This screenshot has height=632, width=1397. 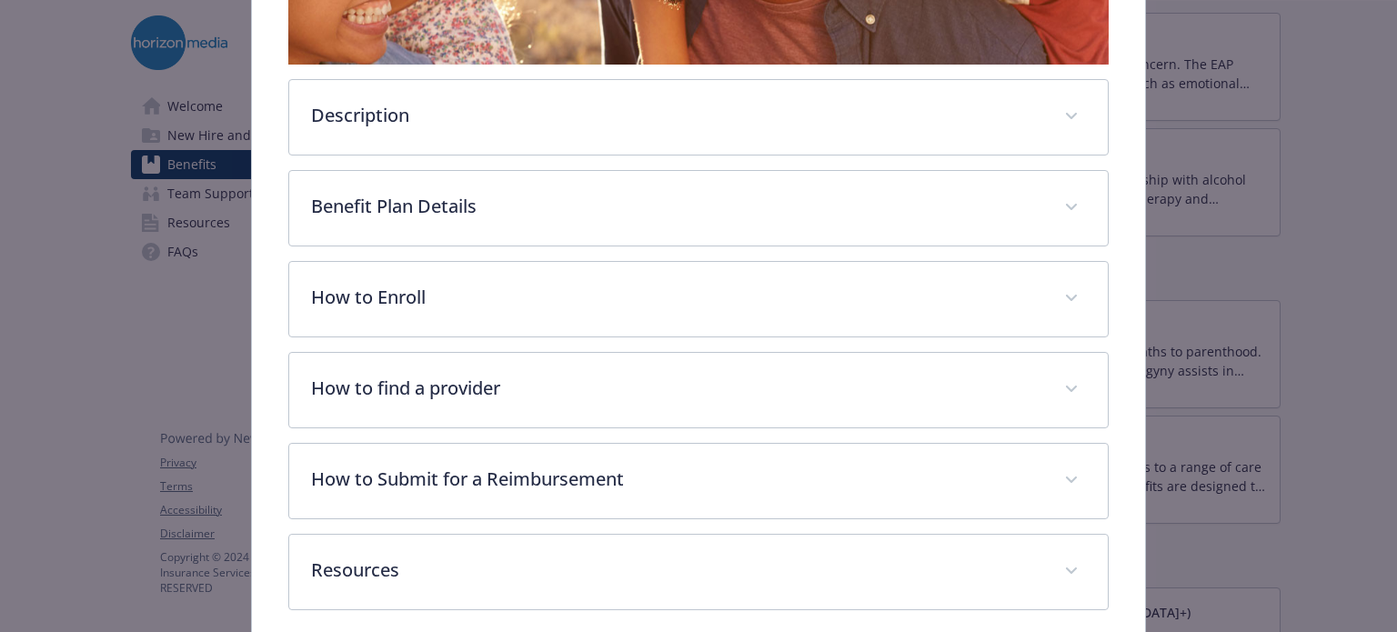 I want to click on p: How to Enroll, so click(x=676, y=297).